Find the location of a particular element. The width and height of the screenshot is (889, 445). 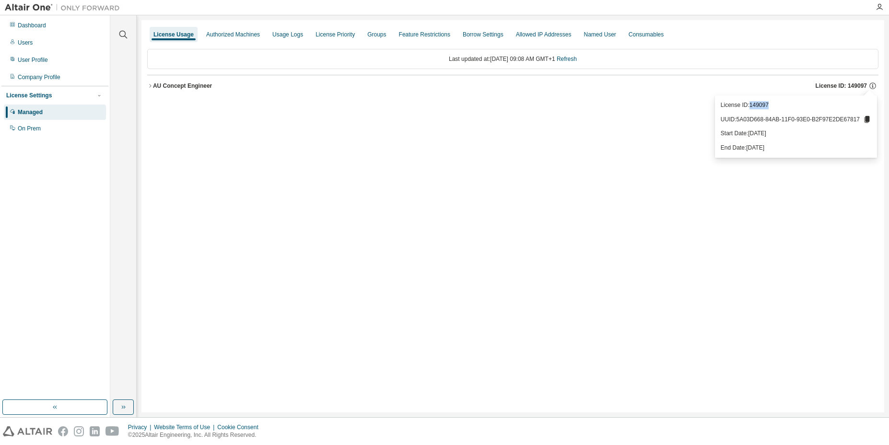

div: On Prem is located at coordinates (29, 128).